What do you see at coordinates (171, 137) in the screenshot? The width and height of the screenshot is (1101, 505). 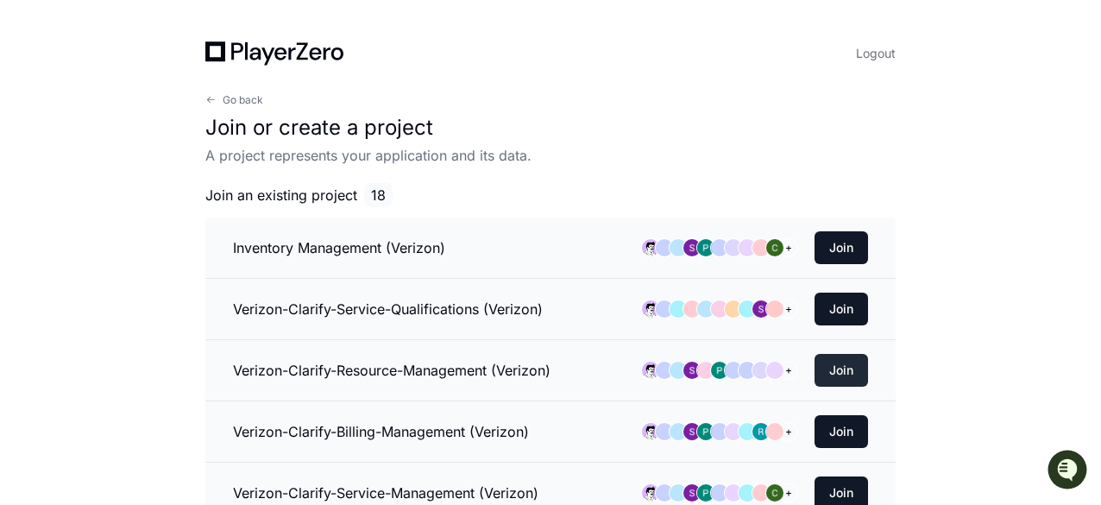 I see `div: Start new chat` at bounding box center [171, 137].